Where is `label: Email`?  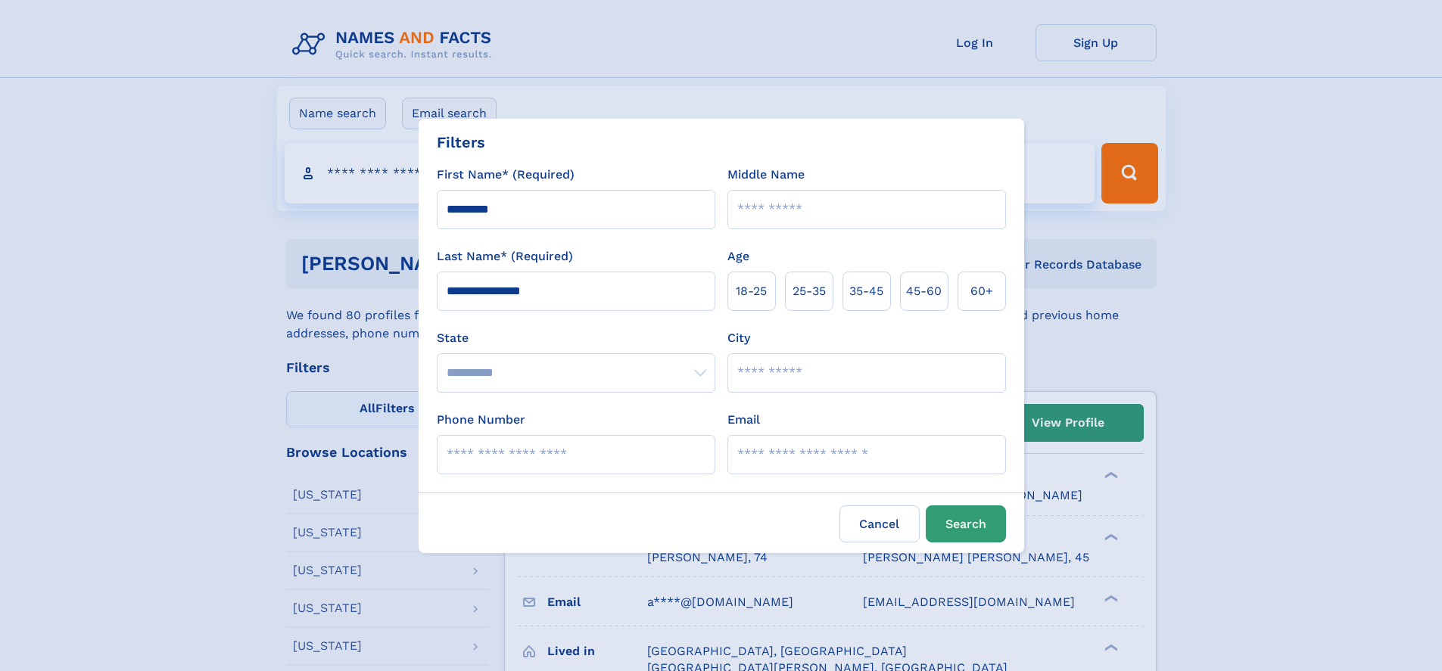
label: Email is located at coordinates (743, 420).